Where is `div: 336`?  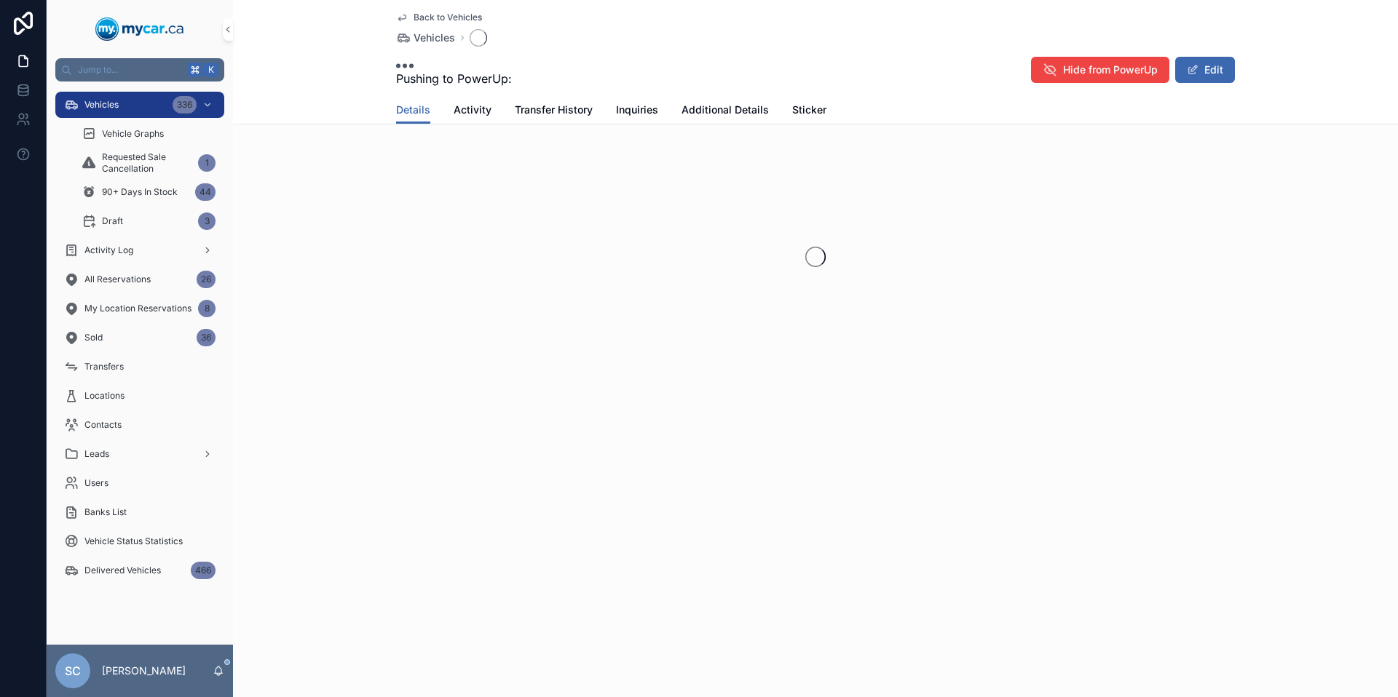 div: 336 is located at coordinates (184, 105).